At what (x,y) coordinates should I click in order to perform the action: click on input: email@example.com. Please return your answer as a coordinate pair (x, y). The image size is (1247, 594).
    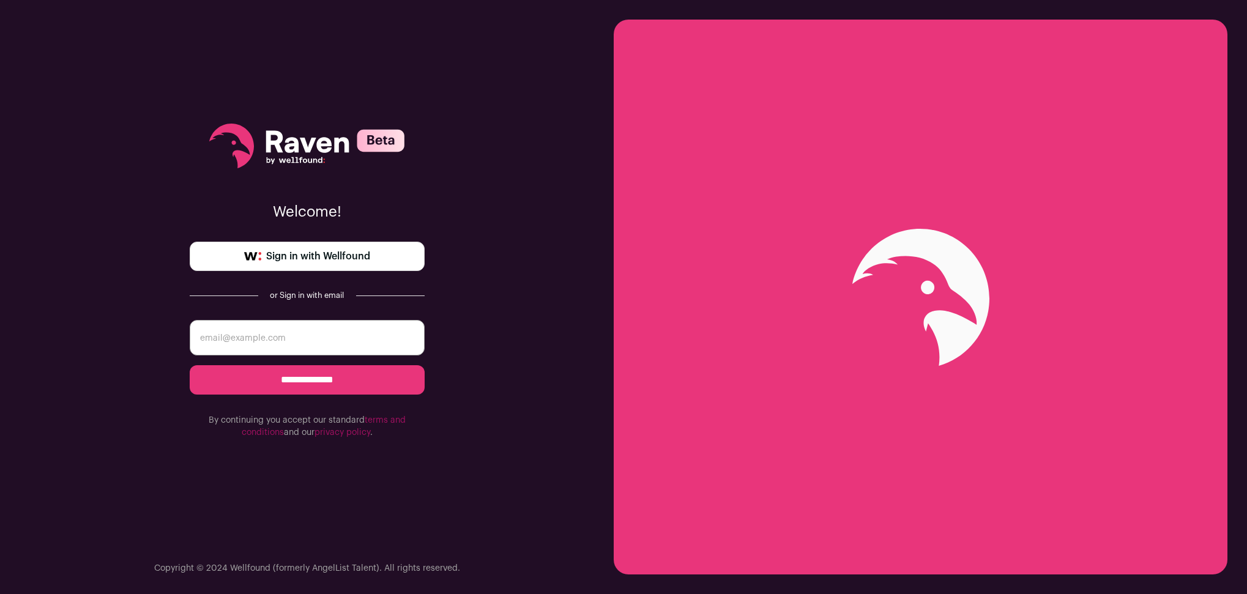
    Looking at the image, I should click on (307, 338).